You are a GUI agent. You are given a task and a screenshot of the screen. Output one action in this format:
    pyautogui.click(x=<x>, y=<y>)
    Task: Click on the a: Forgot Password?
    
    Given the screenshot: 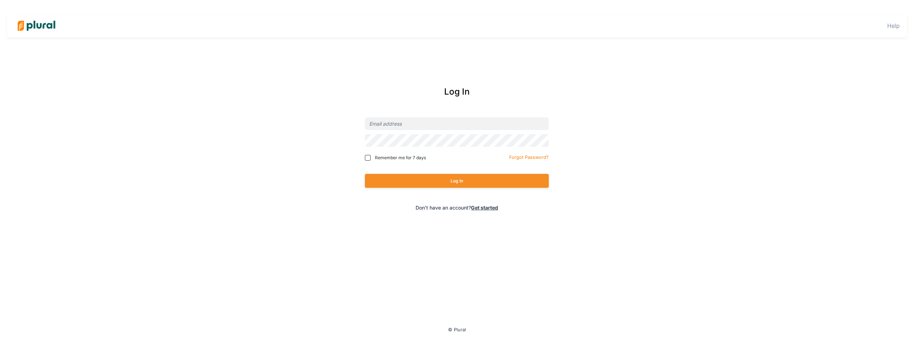 What is the action you would take?
    pyautogui.click(x=529, y=157)
    